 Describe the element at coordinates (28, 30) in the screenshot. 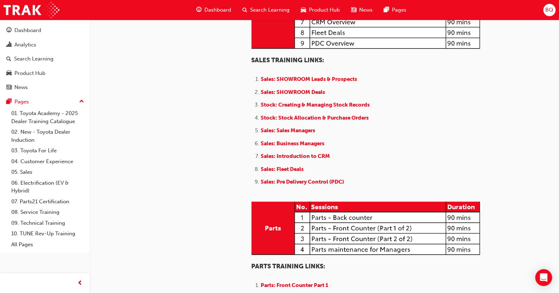

I see `div: Dashboard` at that location.